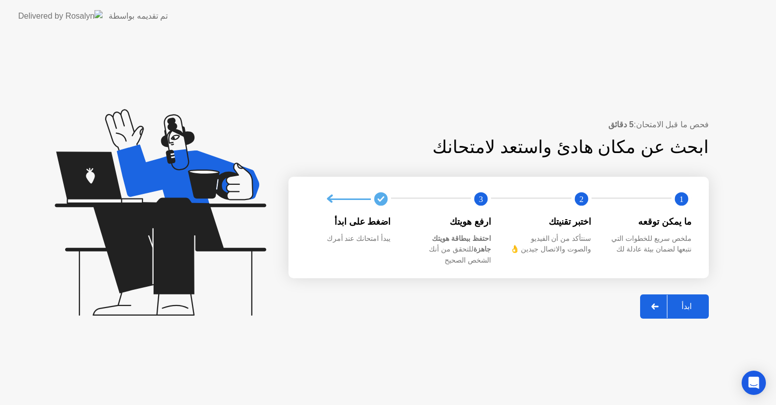 This screenshot has width=776, height=405. I want to click on div: اختبر تقنيتك, so click(549, 222).